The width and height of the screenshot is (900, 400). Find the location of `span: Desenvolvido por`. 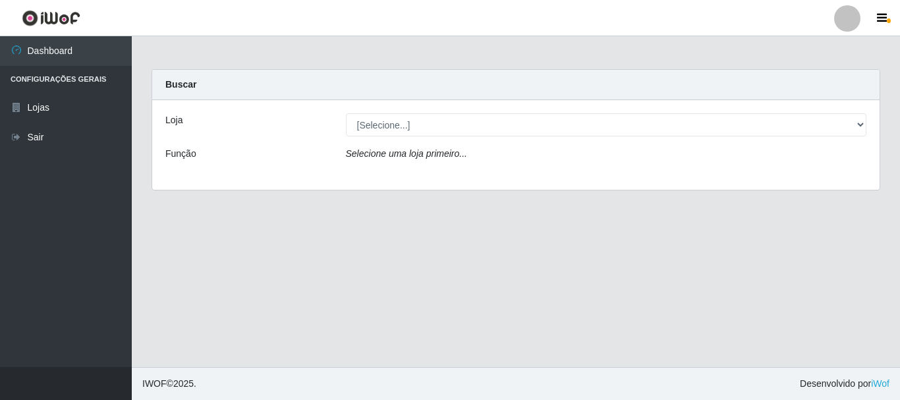

span: Desenvolvido por is located at coordinates (844, 383).